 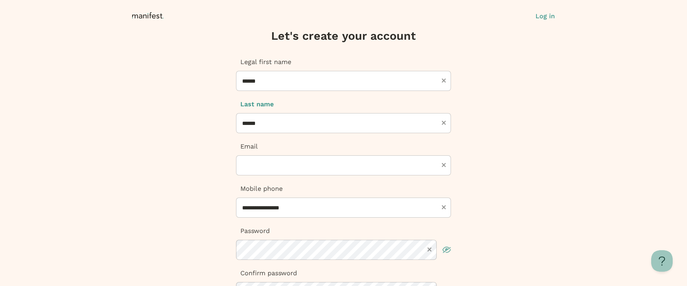 What do you see at coordinates (545, 16) in the screenshot?
I see `button: Log in` at bounding box center [545, 16].